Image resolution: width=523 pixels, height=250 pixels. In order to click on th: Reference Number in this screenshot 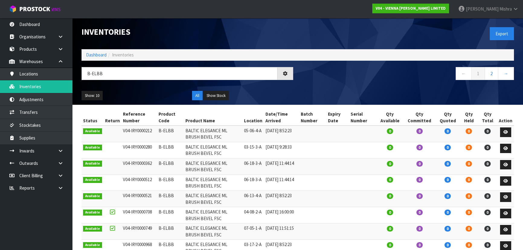, I will do `click(139, 117)`.